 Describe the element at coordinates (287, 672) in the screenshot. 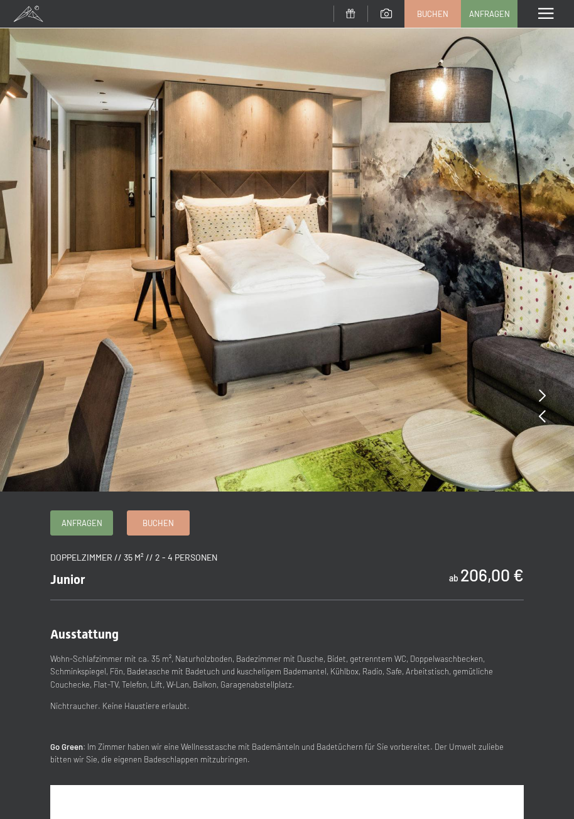

I see `p: Wohn-Schlafzimmer mit ca. 35 m², Naturholzboden, Badezimmer mit Dusche, Bidet, getrenntem WC, Dop...` at that location.